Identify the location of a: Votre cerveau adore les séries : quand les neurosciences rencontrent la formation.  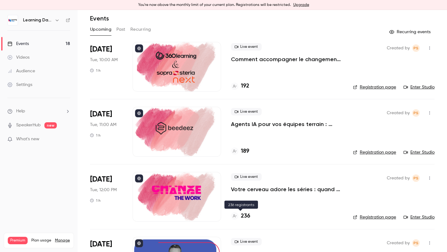
(287, 190).